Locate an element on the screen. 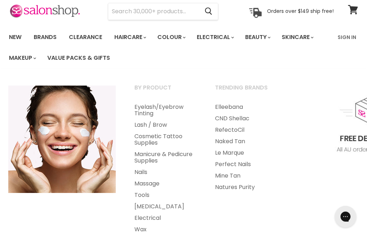 The width and height of the screenshot is (367, 237). a: Elleebana is located at coordinates (246, 107).